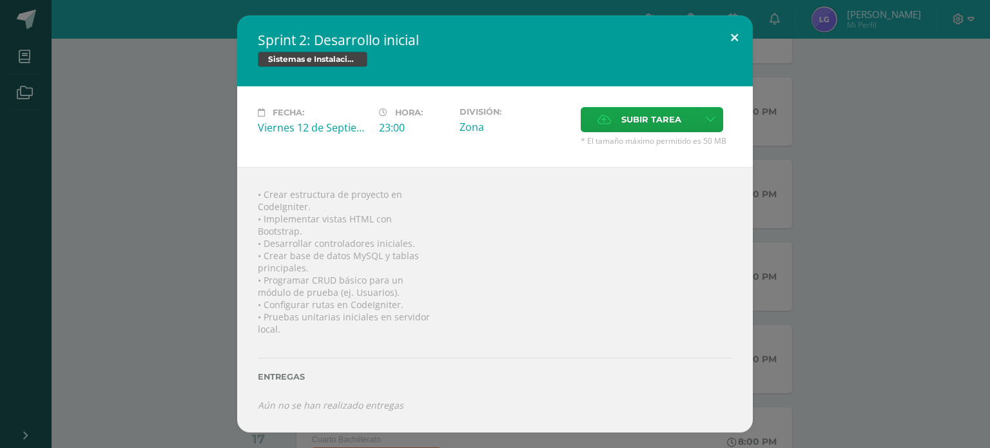 This screenshot has width=990, height=448. Describe the element at coordinates (734, 37) in the screenshot. I see `button: Close (Esc)` at that location.